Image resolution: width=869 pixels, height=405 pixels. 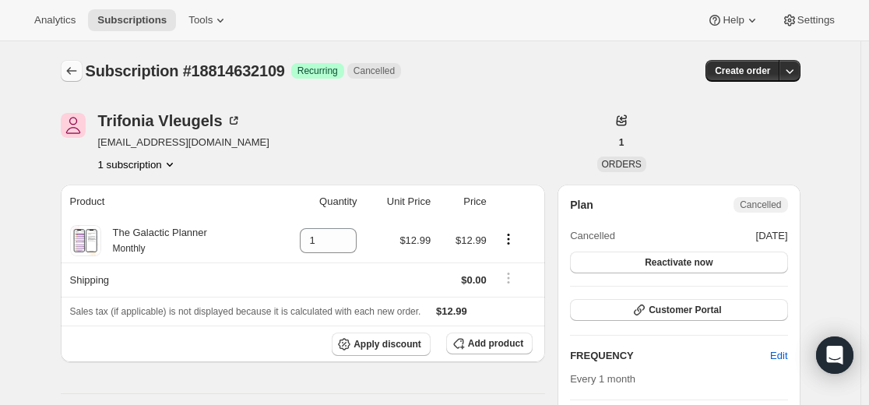 I want to click on span: Help, so click(x=733, y=20).